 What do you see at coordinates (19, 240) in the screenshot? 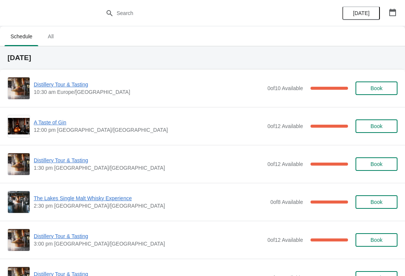
I see `img: Distillery Tour & Tasting | | 3:00 pm Europe/London` at bounding box center [19, 240].